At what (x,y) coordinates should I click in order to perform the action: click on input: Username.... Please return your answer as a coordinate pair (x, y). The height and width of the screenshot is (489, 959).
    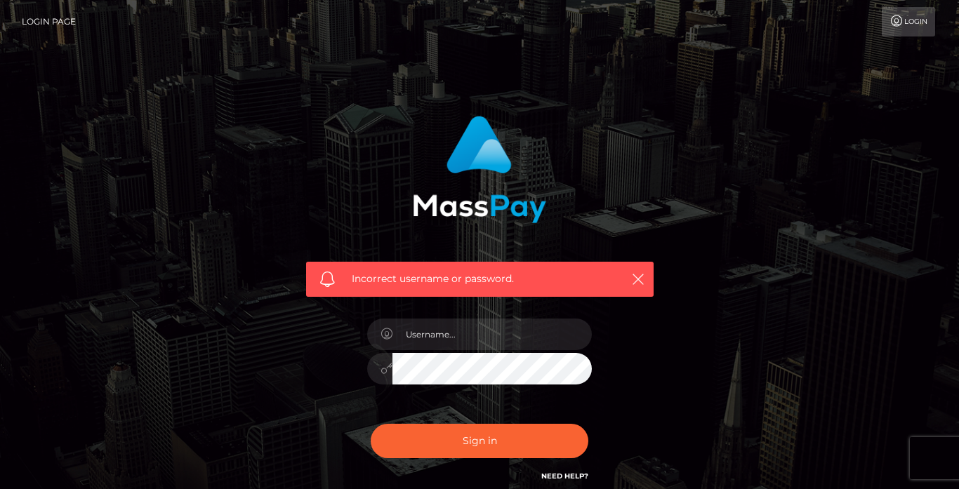
    Looking at the image, I should click on (492, 334).